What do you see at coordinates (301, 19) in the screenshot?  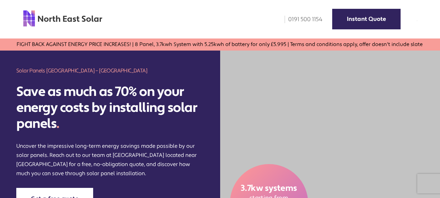 I see `a: 0191 500 1154` at bounding box center [301, 19].